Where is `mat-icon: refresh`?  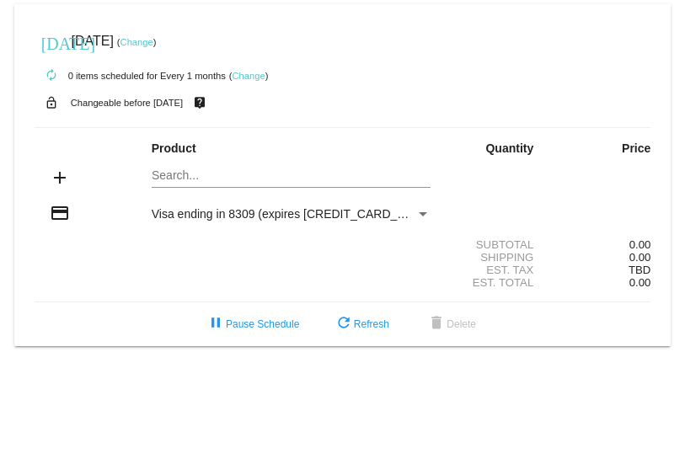 mat-icon: refresh is located at coordinates (344, 325).